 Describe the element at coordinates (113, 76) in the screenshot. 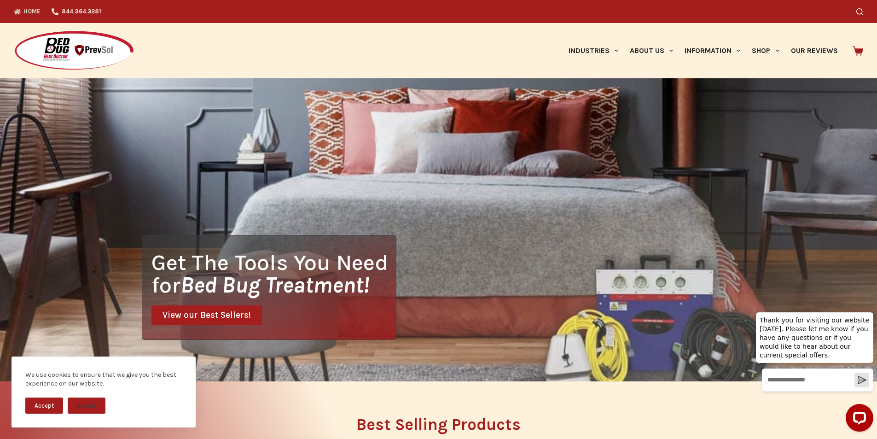

I see `button: Send a message` at that location.